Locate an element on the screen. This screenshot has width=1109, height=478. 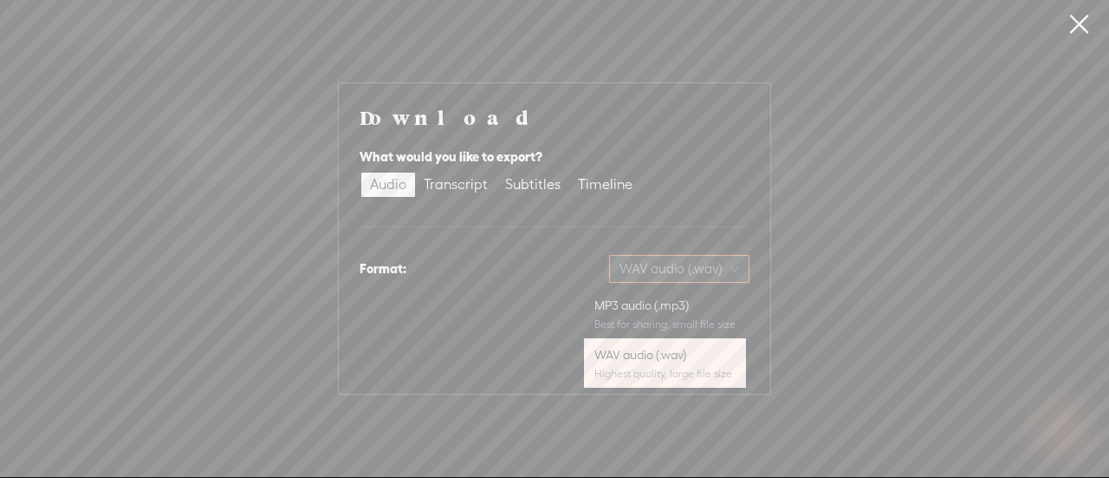
div: Best for sharing, small file size is located at coordinates (665, 324).